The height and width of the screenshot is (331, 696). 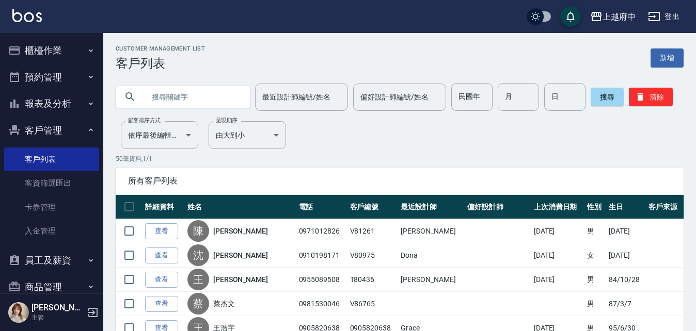 I want to click on span: 所有客戶列表, so click(x=400, y=181).